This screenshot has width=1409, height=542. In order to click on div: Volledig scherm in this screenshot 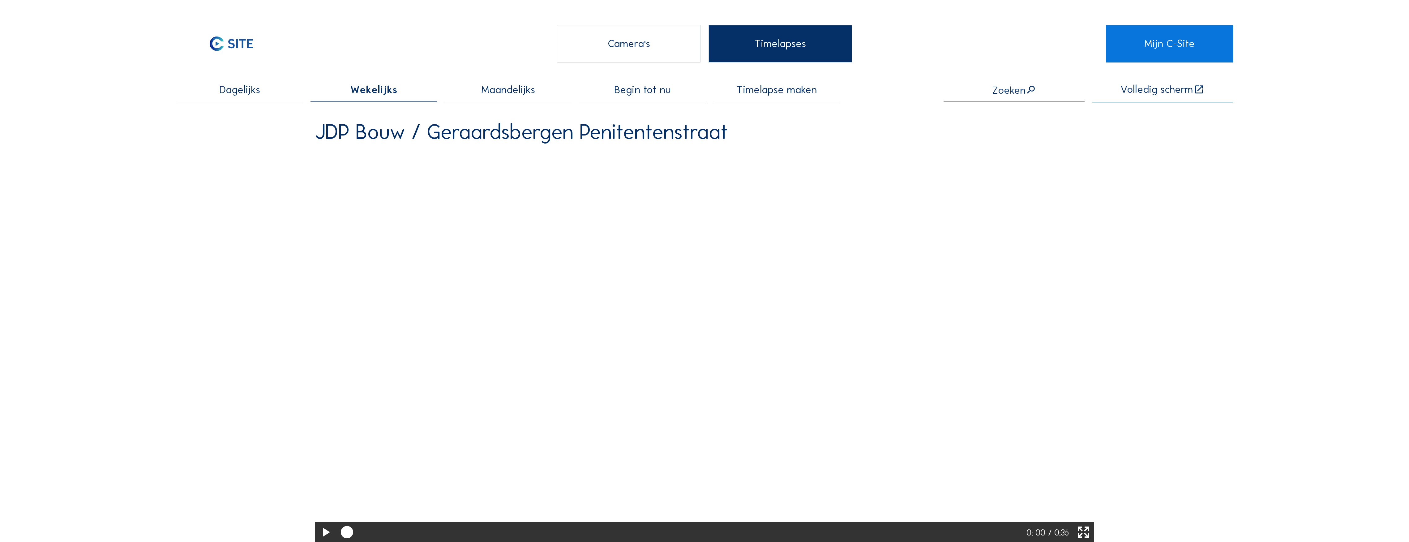, I will do `click(1157, 90)`.